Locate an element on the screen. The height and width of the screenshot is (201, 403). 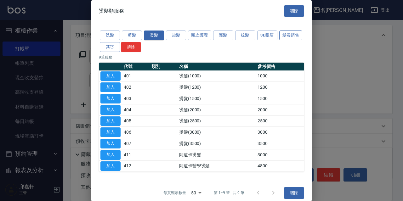
th: 類別 is located at coordinates (164, 66).